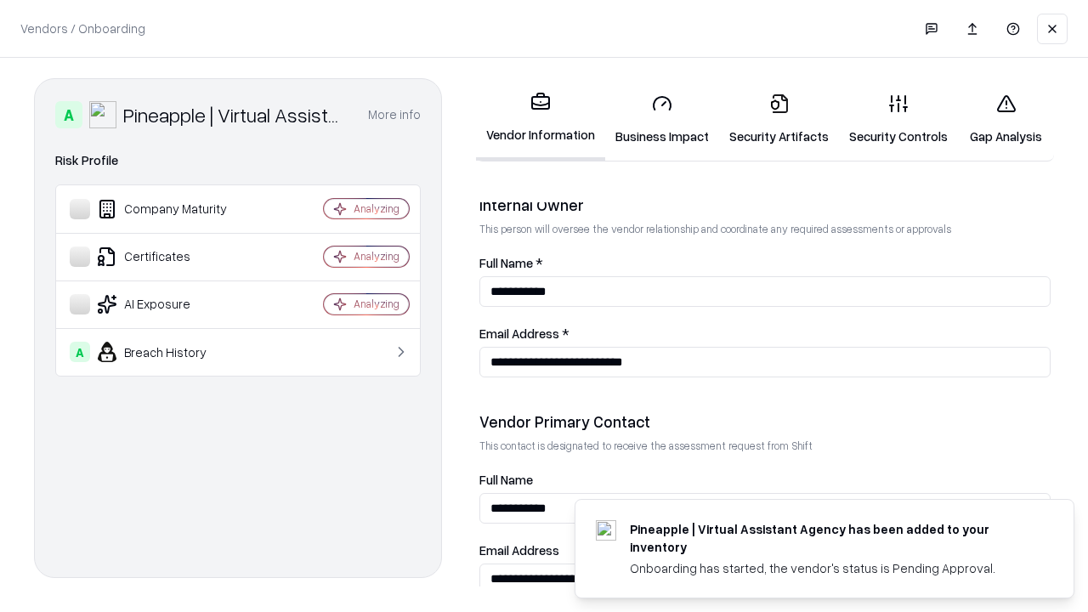  What do you see at coordinates (765, 333) in the screenshot?
I see `label: Email Address *` at bounding box center [765, 333].